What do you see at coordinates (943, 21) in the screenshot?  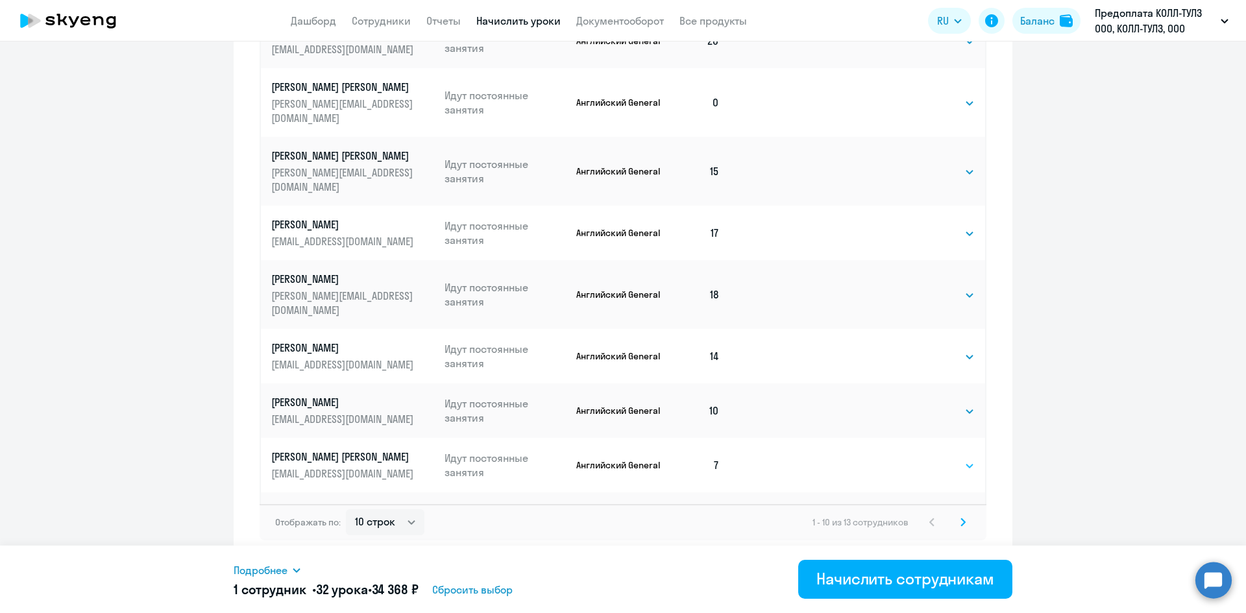 I see `span: RU` at bounding box center [943, 21].